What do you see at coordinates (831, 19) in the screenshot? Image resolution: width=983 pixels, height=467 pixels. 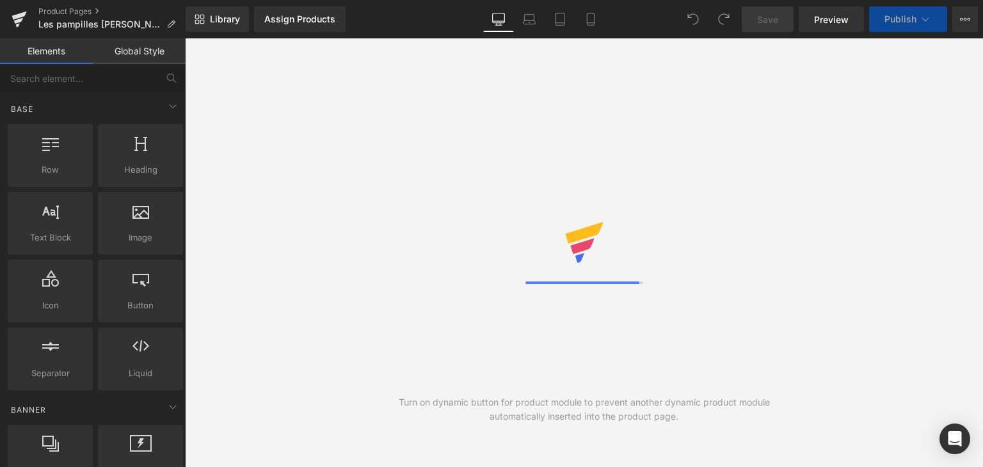 I see `span: Preview` at bounding box center [831, 19].